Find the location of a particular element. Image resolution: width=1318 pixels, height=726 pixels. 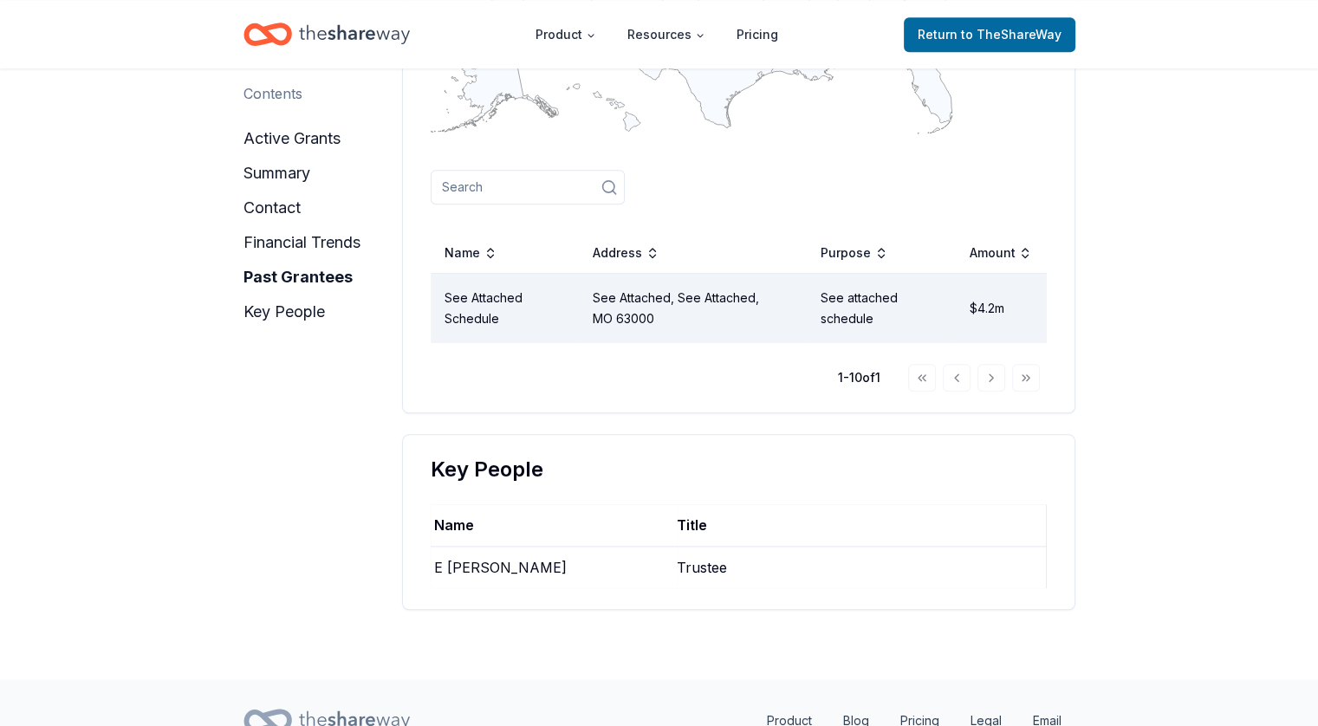

span: to TheShareWay is located at coordinates (1011, 34).